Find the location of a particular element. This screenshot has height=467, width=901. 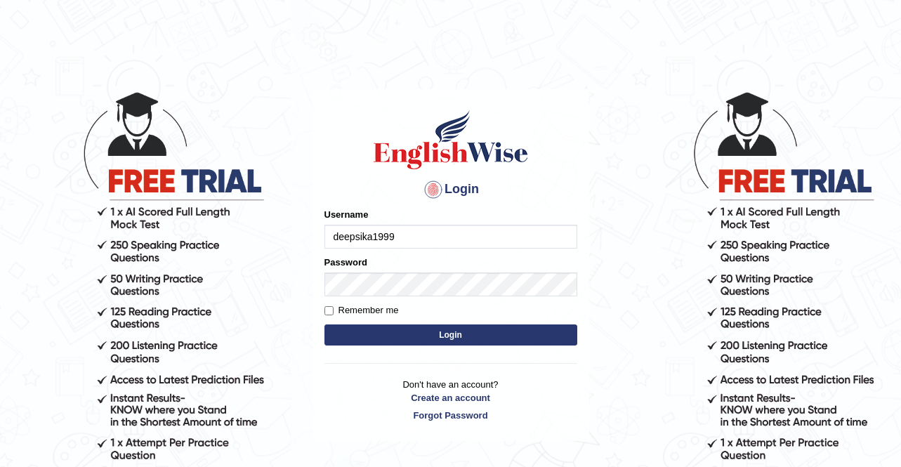

img: Logo of English Wise sign in for intelligent practice with AI is located at coordinates (451, 140).